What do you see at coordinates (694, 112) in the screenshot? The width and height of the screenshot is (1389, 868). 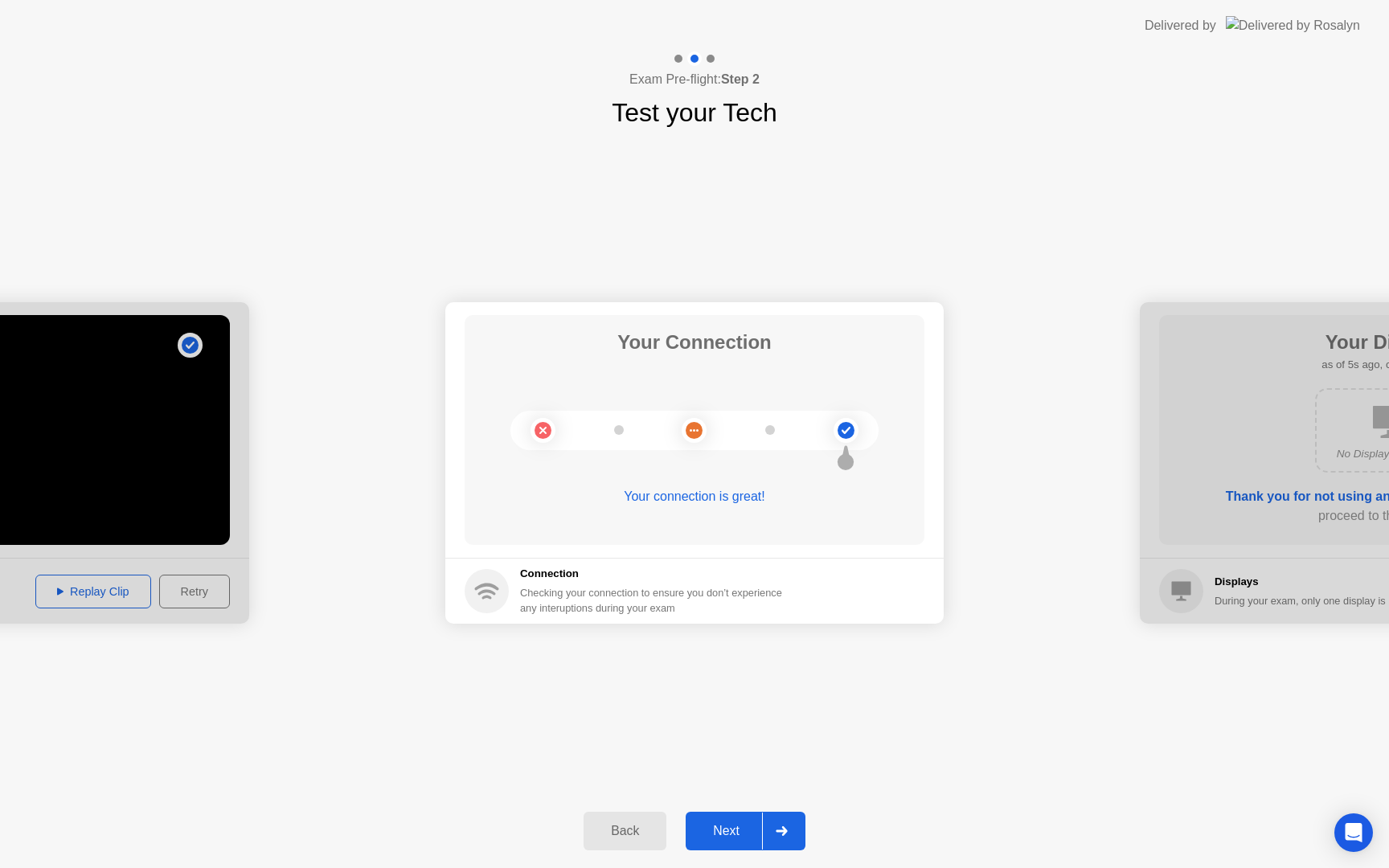 I see `h1: Test your Tech` at bounding box center [694, 112].